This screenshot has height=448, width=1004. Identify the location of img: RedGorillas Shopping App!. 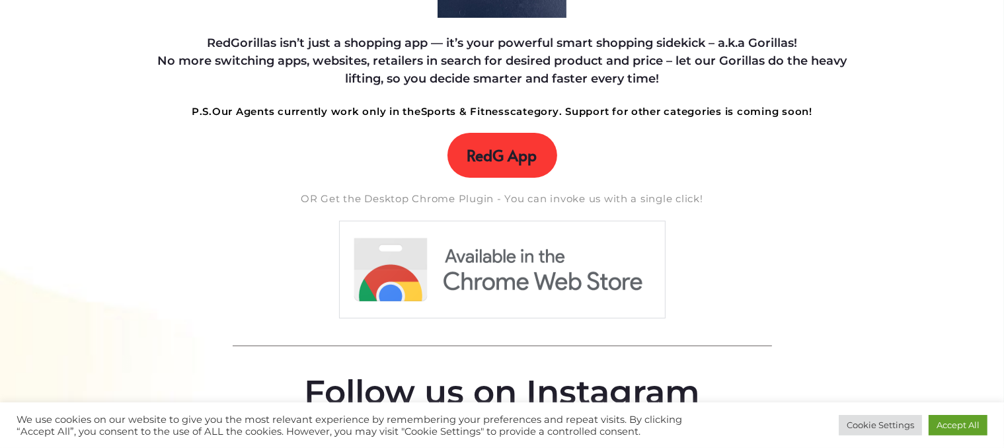
(502, 270).